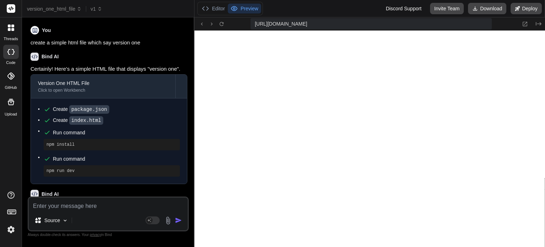  Describe the element at coordinates (54, 9) in the screenshot. I see `span: version_one_html_file` at that location.